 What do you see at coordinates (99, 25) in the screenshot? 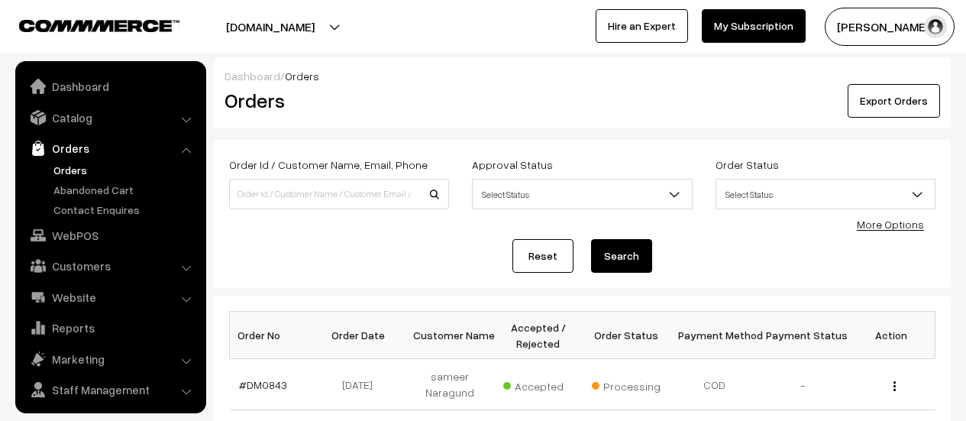
I see `img: COMMMERCE` at bounding box center [99, 25].